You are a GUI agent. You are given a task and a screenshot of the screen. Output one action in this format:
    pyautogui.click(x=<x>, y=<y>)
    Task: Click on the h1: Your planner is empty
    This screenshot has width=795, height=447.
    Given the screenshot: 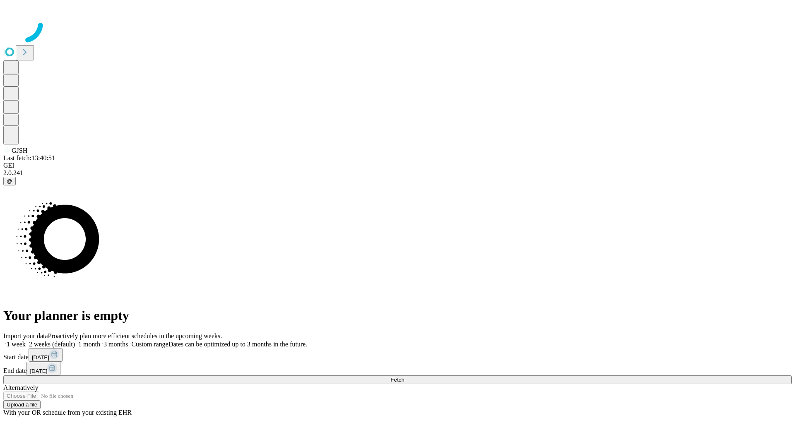 What is the action you would take?
    pyautogui.click(x=398, y=316)
    